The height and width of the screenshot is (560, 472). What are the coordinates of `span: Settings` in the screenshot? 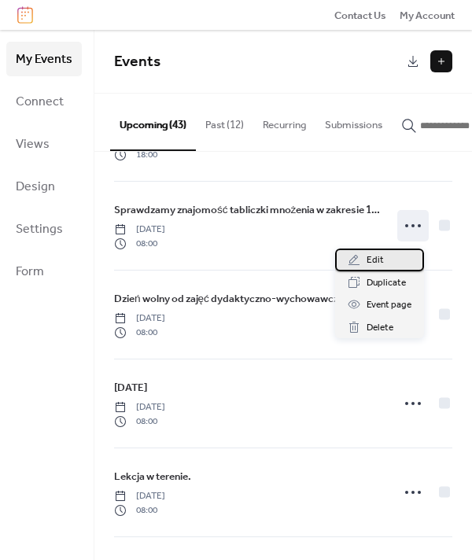 It's located at (39, 230).